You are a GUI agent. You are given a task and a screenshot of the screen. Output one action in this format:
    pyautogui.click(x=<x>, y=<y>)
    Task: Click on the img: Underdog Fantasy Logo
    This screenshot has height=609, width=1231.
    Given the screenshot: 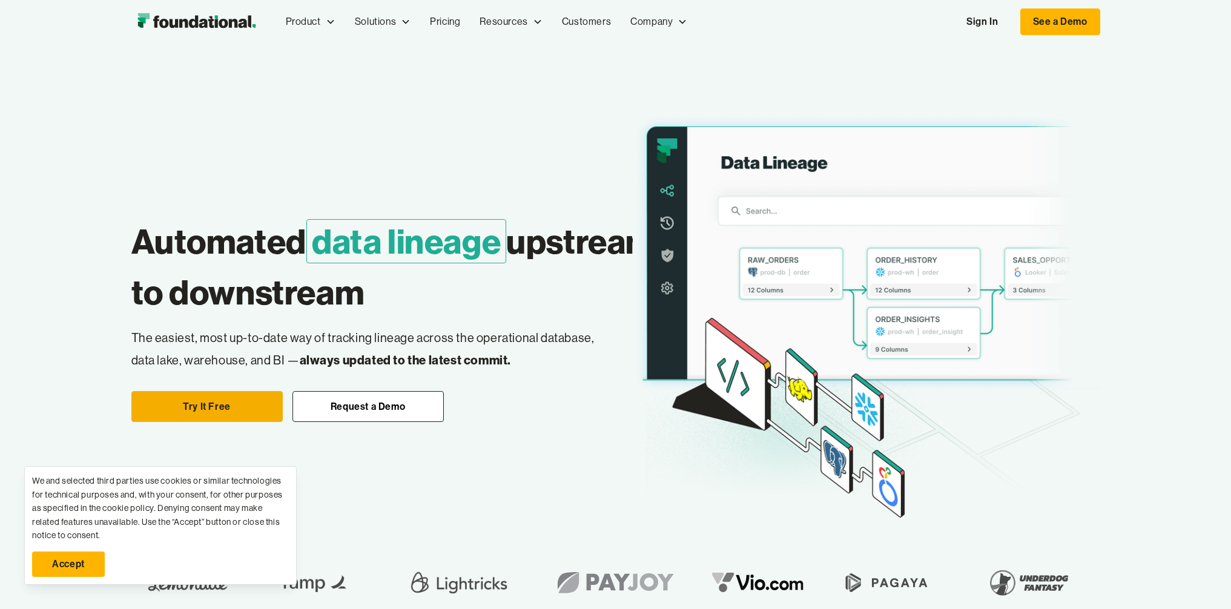 What is the action you would take?
    pyautogui.click(x=1029, y=583)
    